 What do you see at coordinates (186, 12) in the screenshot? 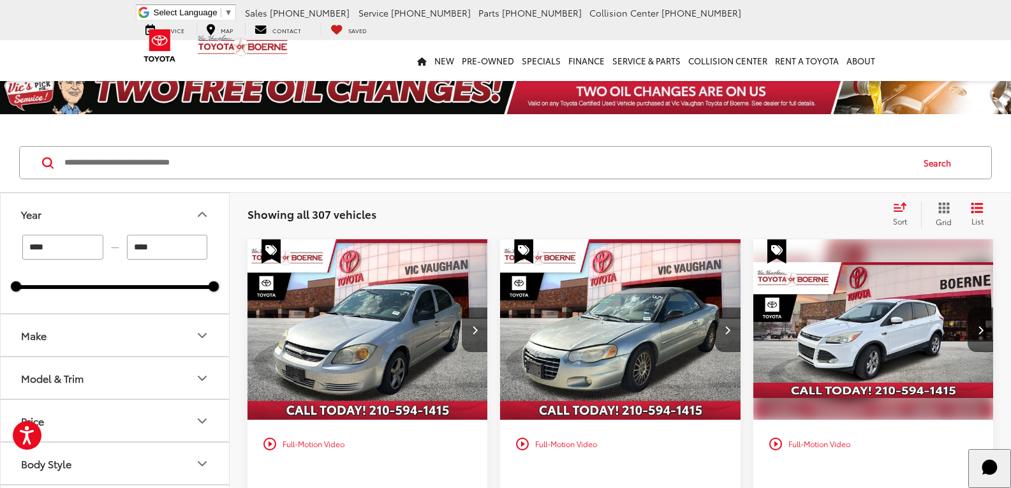
I see `span: Select Language` at bounding box center [186, 12].